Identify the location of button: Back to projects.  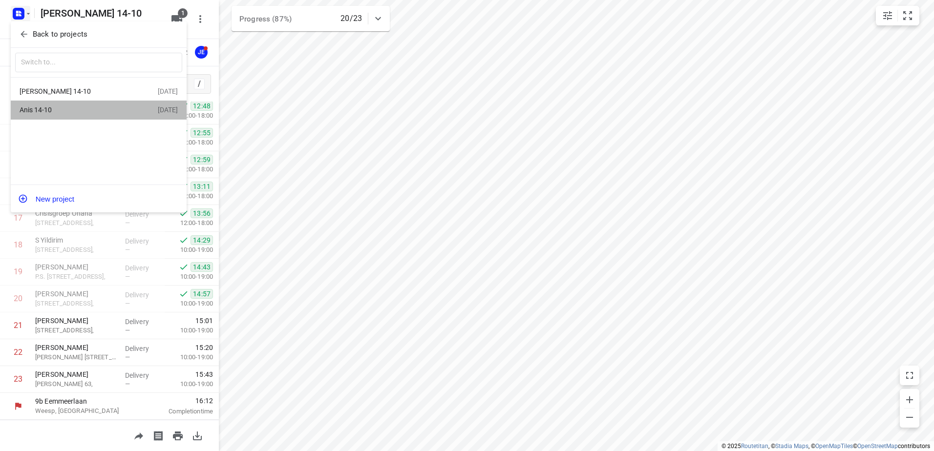
(99, 34).